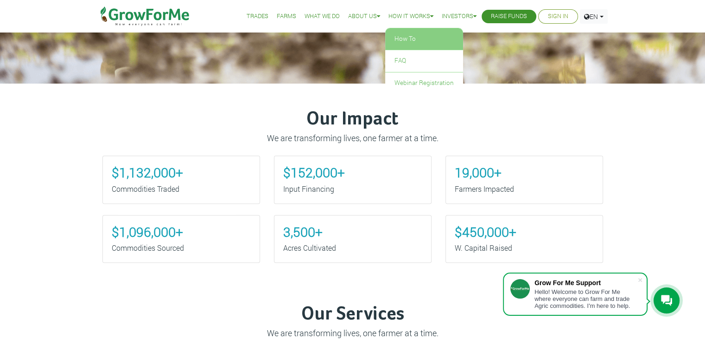 The width and height of the screenshot is (705, 339). What do you see at coordinates (353, 138) in the screenshot?
I see `p: We are transforming lives, one farmer at a time.` at bounding box center [353, 138].